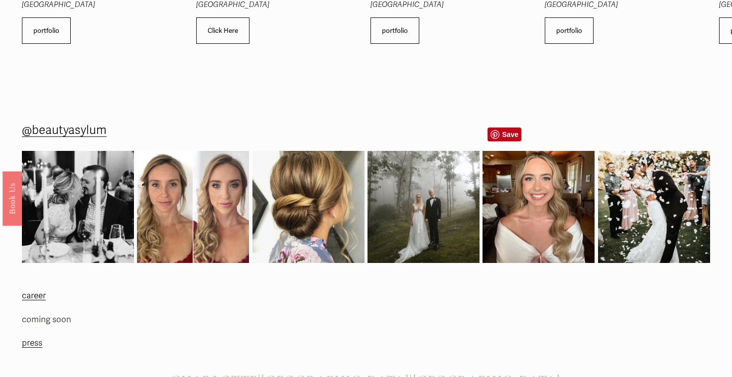  I want to click on img: Picture perfect 💫 @beautyasylum_charlotte @apryl_naylor_makeup #beautyasylum_apryl @uptownfunkyou..., so click(423, 207).